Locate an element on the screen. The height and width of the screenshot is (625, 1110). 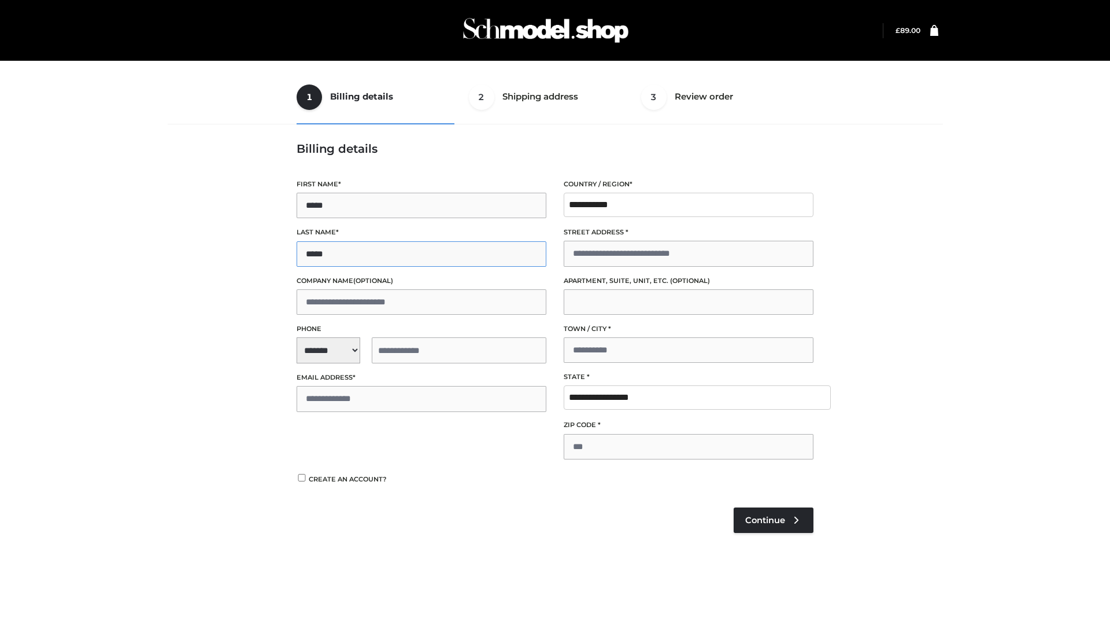
label: ZIP Code is located at coordinates (689, 424).